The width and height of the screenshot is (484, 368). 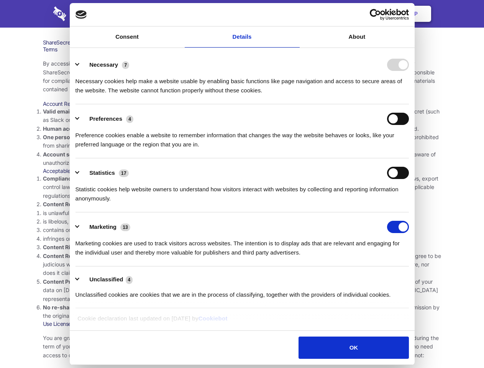 I want to click on li: You are solely responsible for the content you share on Sharesecret, and with the people you shar..., so click(x=242, y=264).